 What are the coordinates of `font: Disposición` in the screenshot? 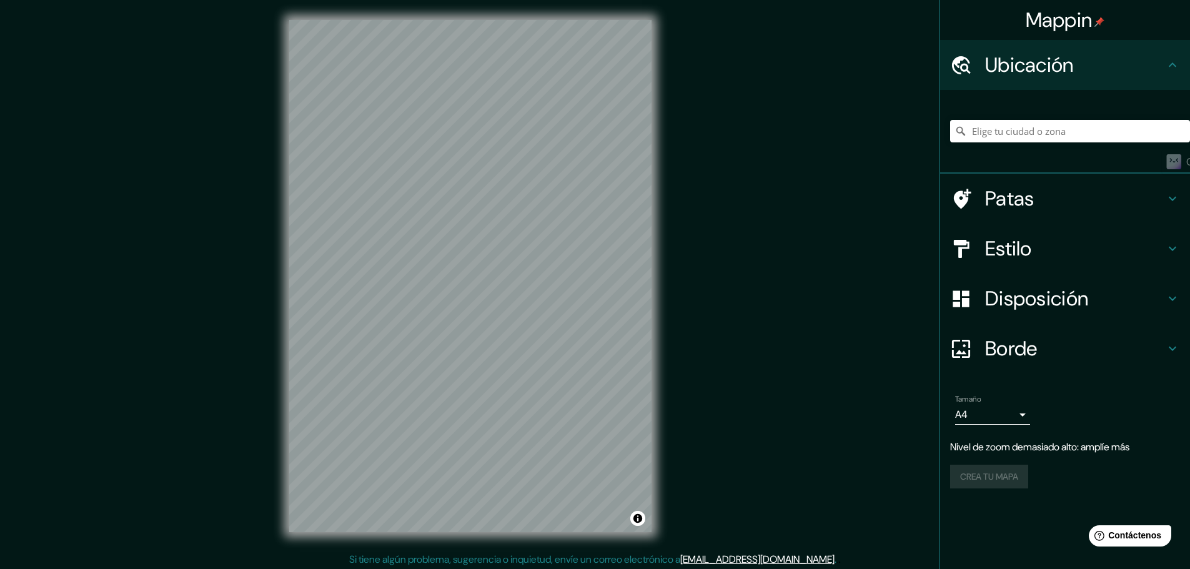 It's located at (1037, 299).